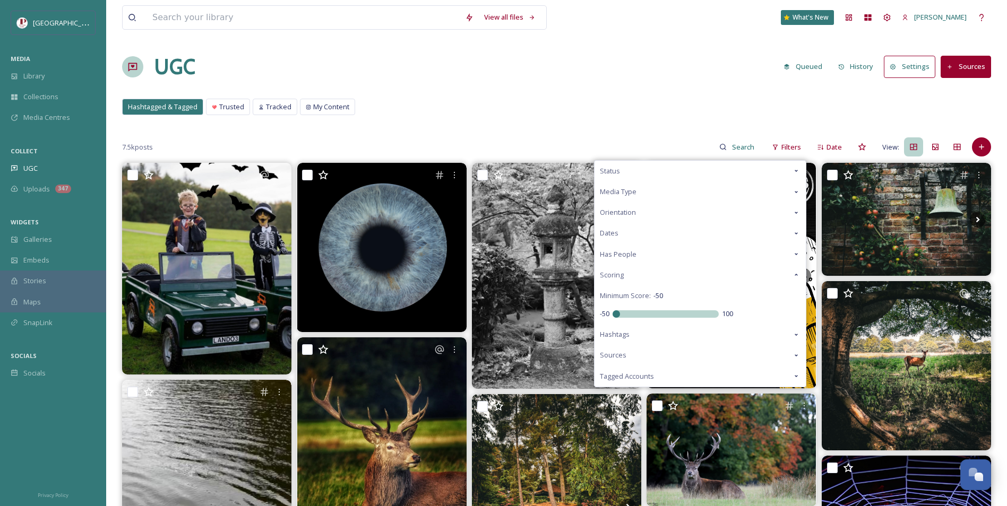 The height and width of the screenshot is (506, 1007). Describe the element at coordinates (162, 107) in the screenshot. I see `span: Hashtagged & Tagged` at that location.